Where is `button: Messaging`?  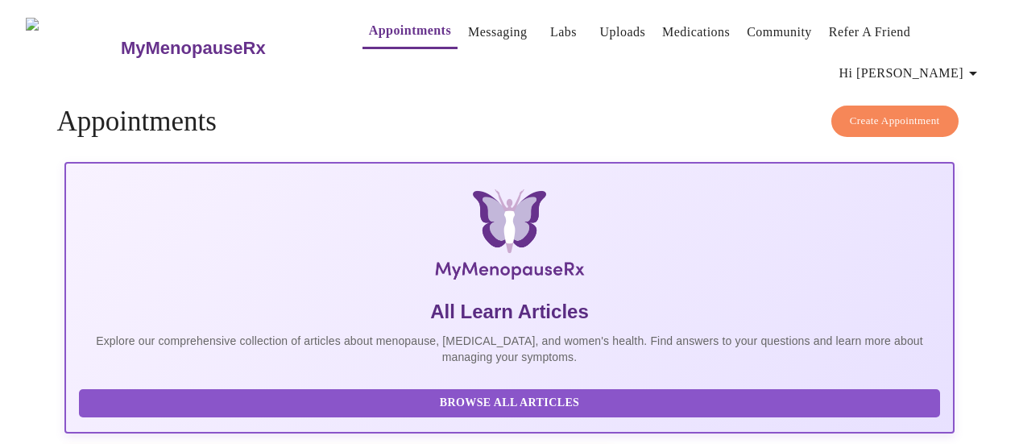 button: Messaging is located at coordinates (497, 32).